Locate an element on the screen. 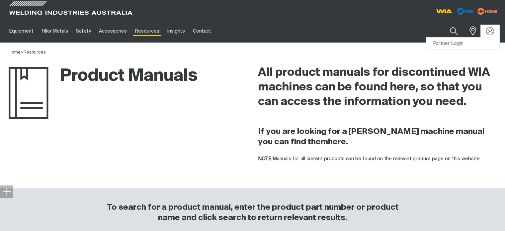 Image resolution: width=505 pixels, height=231 pixels. a: miller is located at coordinates (487, 11).